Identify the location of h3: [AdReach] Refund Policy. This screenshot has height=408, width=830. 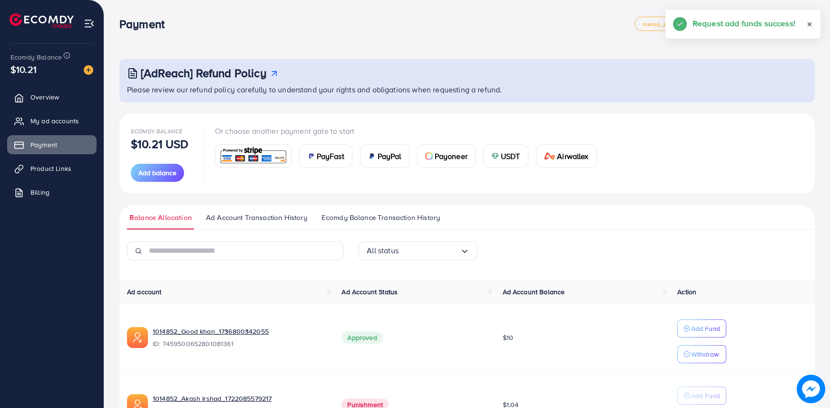
(204, 73).